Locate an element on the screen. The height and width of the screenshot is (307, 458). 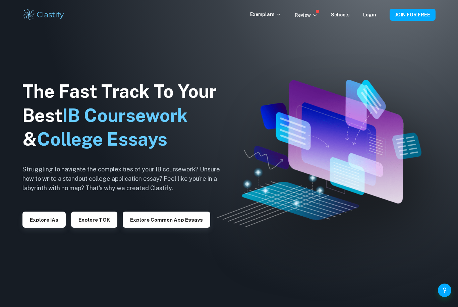
a: Clastify logo is located at coordinates (44, 15).